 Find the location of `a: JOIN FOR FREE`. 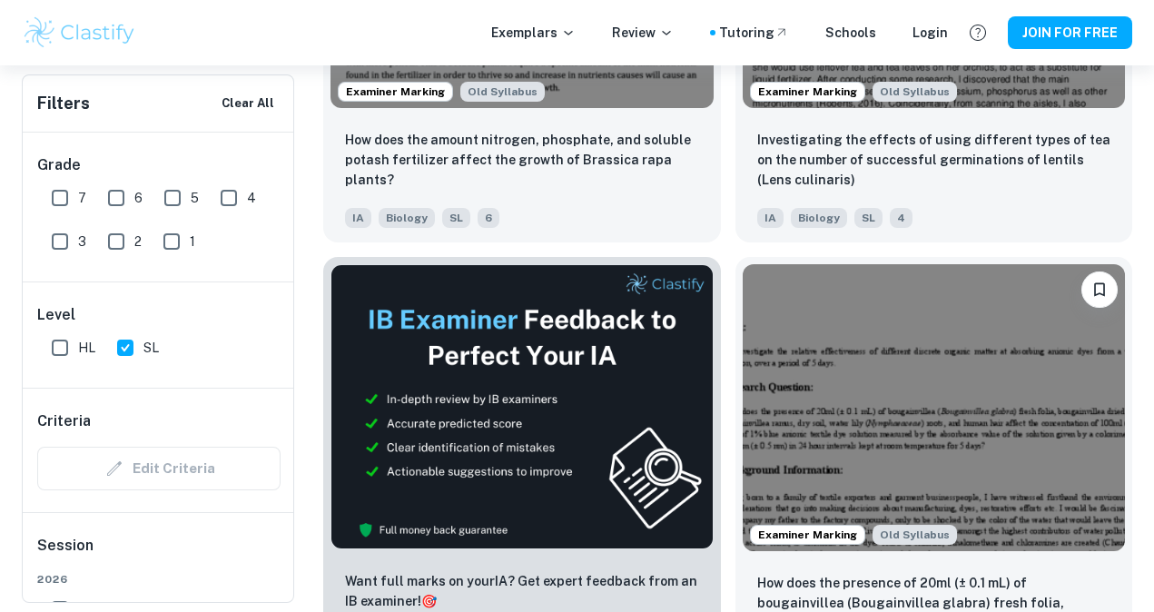

a: JOIN FOR FREE is located at coordinates (1069, 33).